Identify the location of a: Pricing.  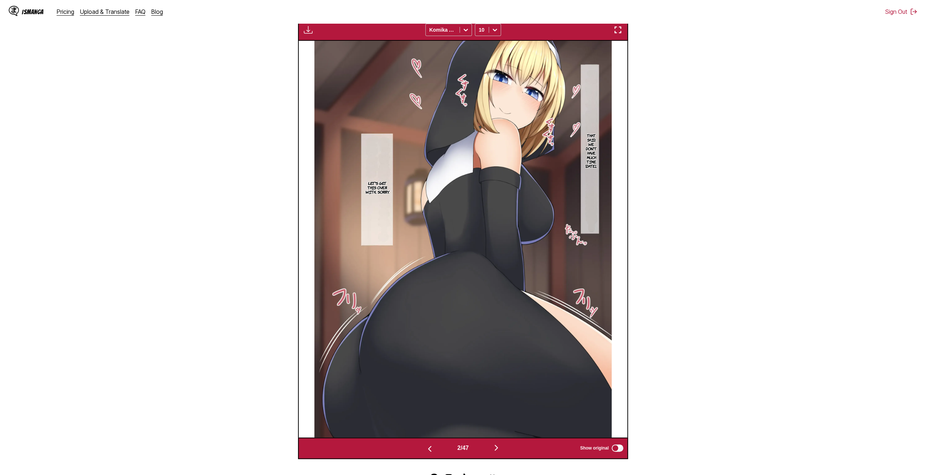
(65, 12).